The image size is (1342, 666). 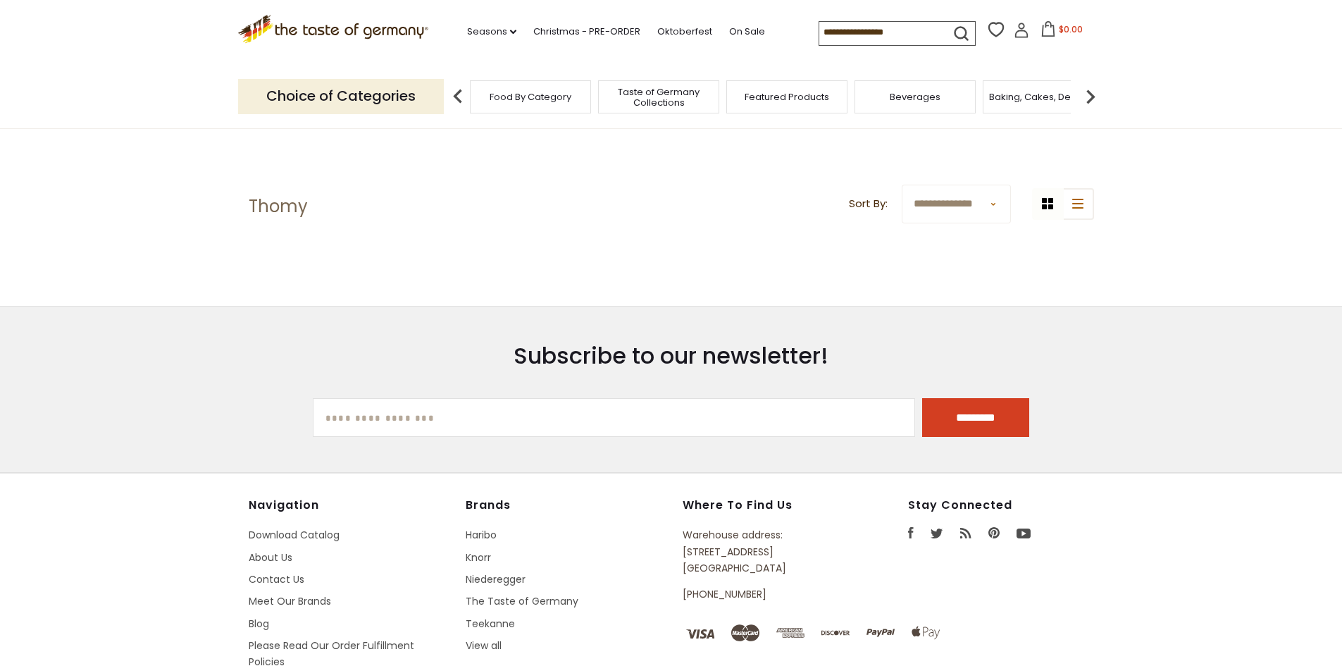 What do you see at coordinates (530, 97) in the screenshot?
I see `span: Food By Category` at bounding box center [530, 97].